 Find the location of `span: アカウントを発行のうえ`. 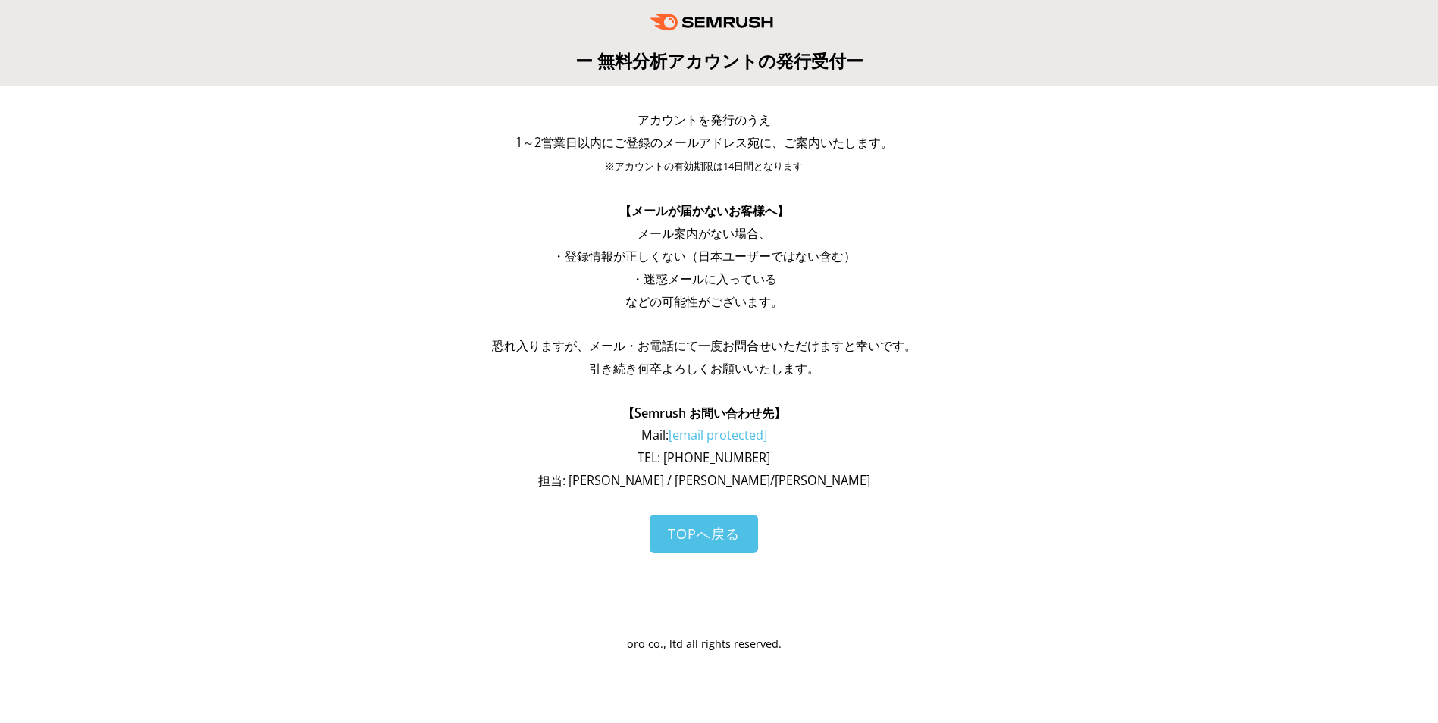

span: アカウントを発行のうえ is located at coordinates (704, 120).